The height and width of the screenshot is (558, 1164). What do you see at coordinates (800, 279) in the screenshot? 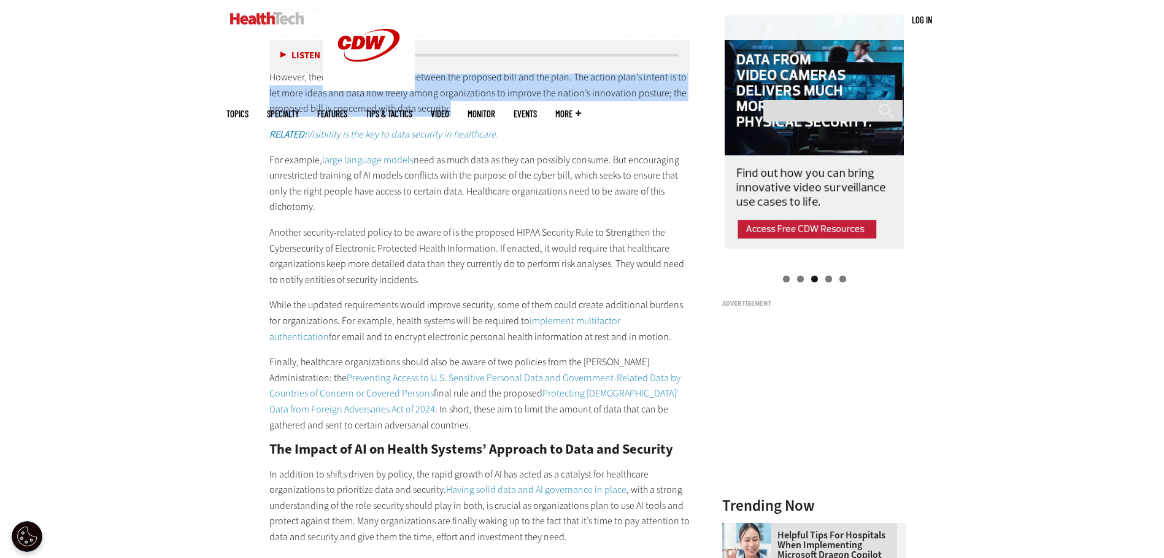
I see `a: 2` at bounding box center [800, 279].